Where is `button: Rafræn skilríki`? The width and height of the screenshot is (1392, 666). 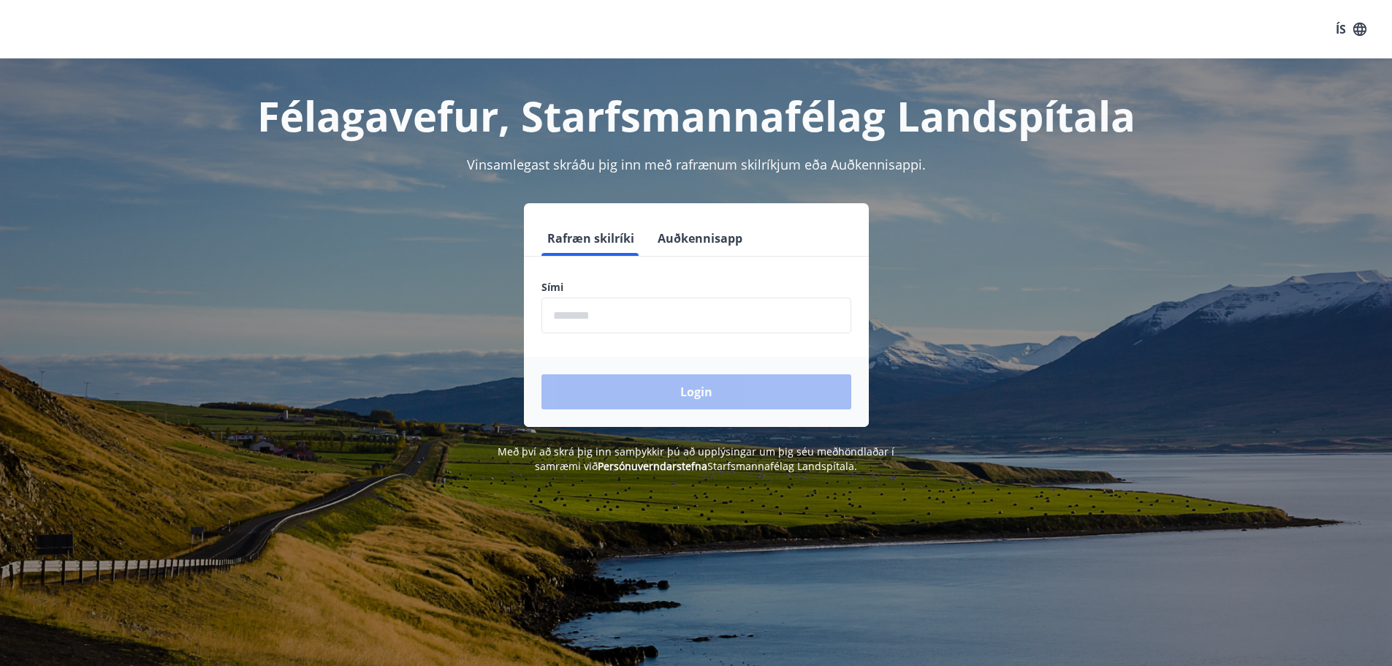 button: Rafræn skilríki is located at coordinates (590, 238).